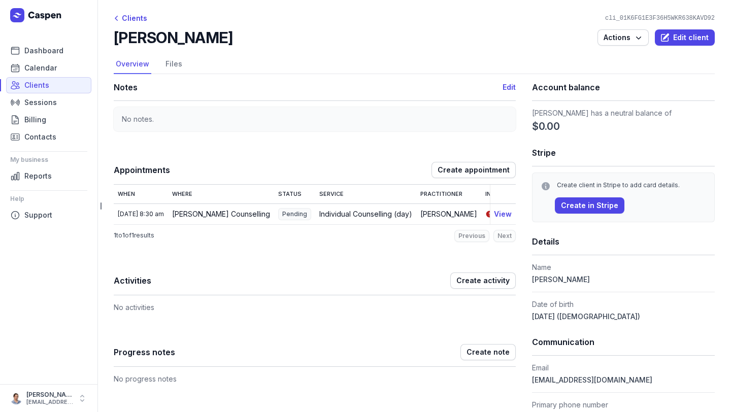 The width and height of the screenshot is (731, 412). Describe the element at coordinates (623, 405) in the screenshot. I see `dt: Primary phone number` at that location.